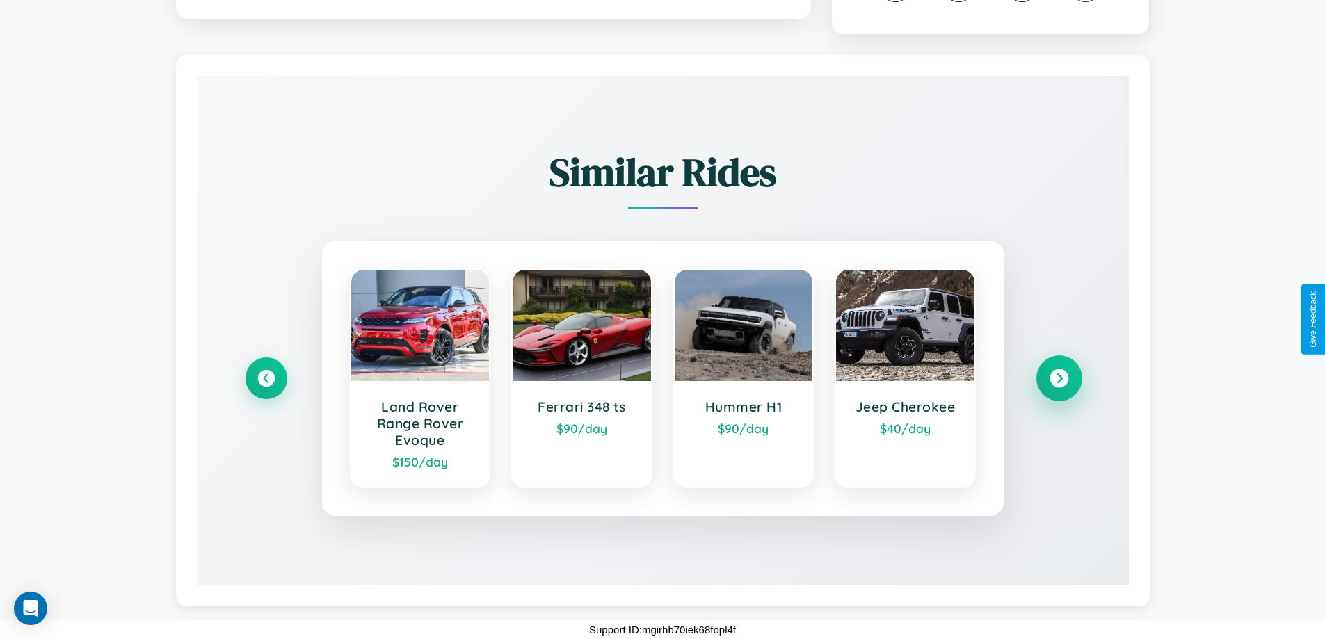 This screenshot has height=639, width=1325. What do you see at coordinates (662, 630) in the screenshot?
I see `p: Support ID: mgirhb70iek68fopl4f` at bounding box center [662, 630].